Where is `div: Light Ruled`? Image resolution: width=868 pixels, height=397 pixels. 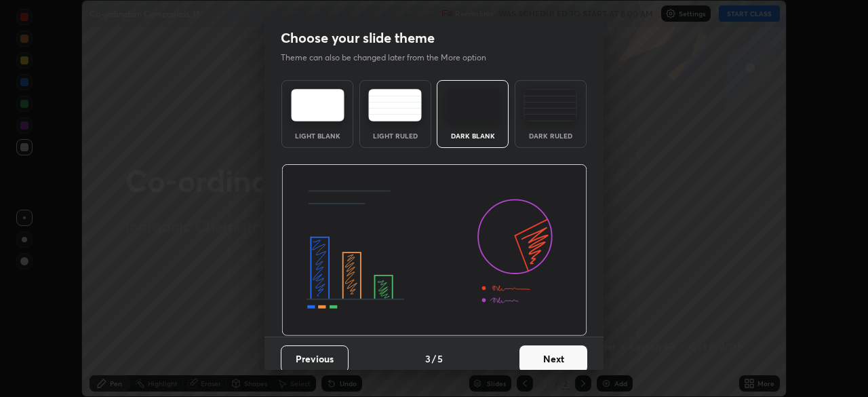
div: Light Ruled is located at coordinates (395, 136).